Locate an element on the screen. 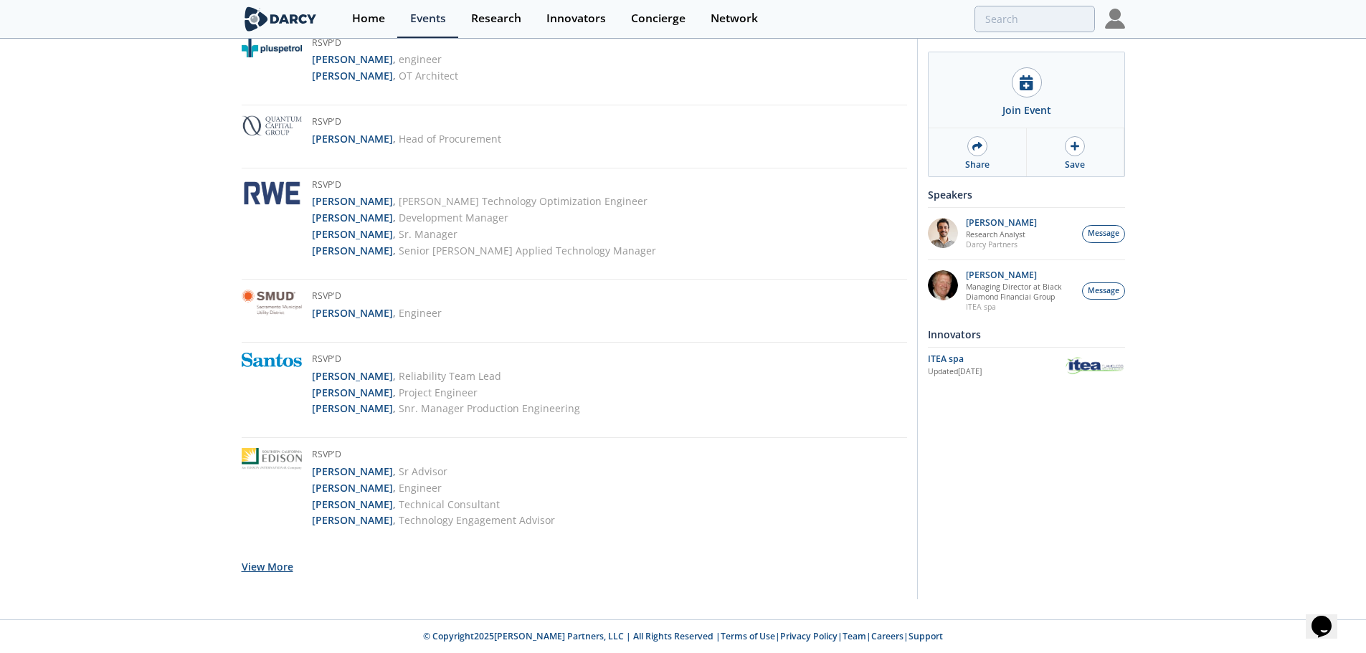 The width and height of the screenshot is (1366, 653). span: Project Engineer is located at coordinates (438, 392).